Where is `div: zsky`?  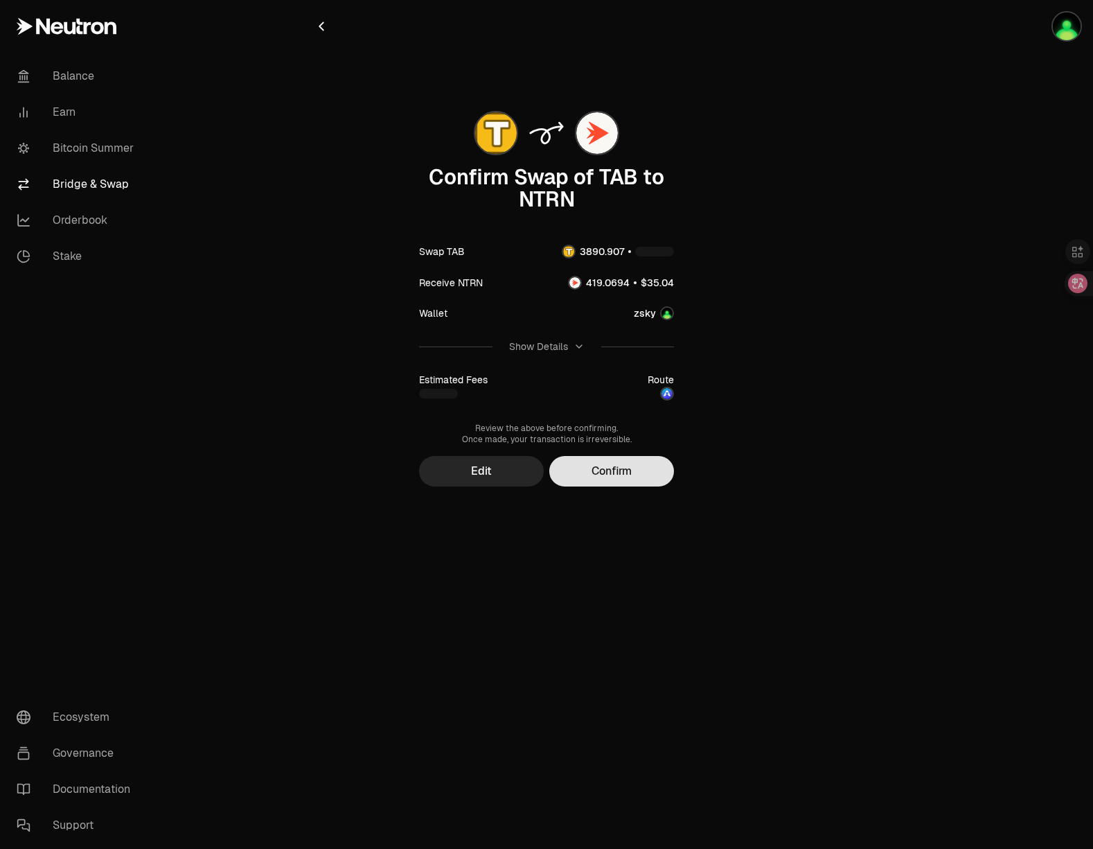 div: zsky is located at coordinates (645, 313).